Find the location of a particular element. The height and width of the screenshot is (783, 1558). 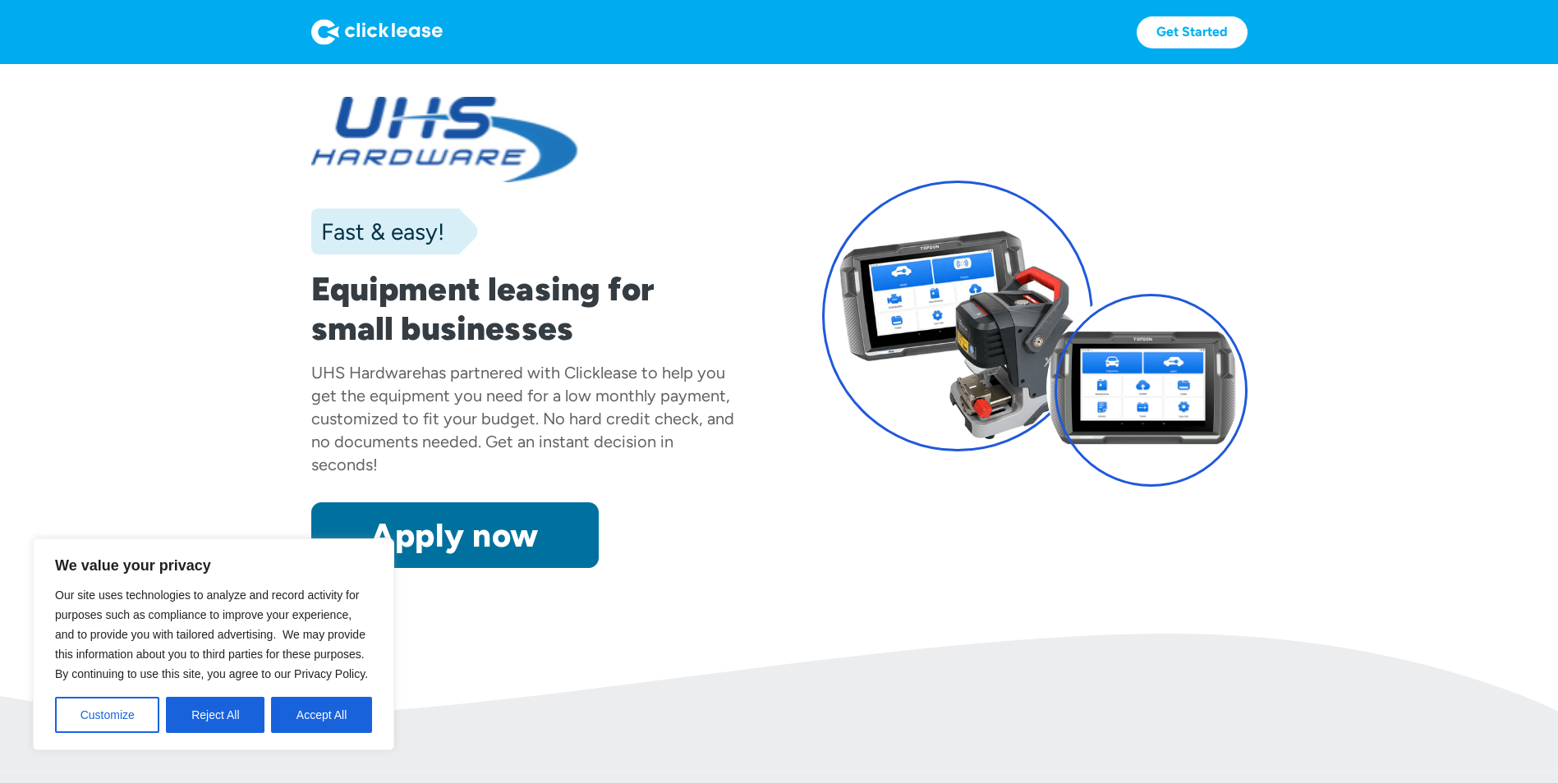

button: Accept All is located at coordinates (321, 715).